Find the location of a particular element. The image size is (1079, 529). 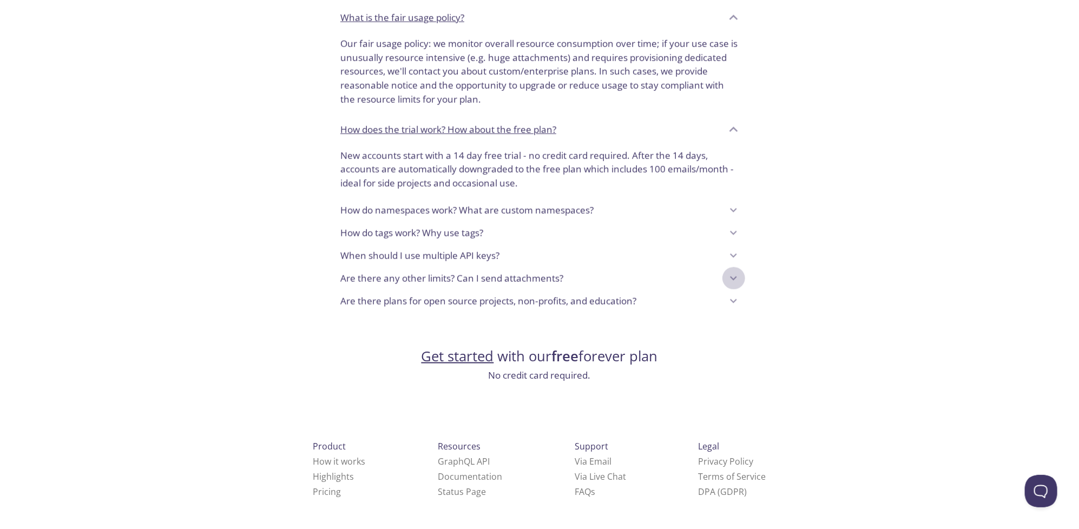

p: Are there plans for open source projects, non-profits, and education? is located at coordinates (488, 301).